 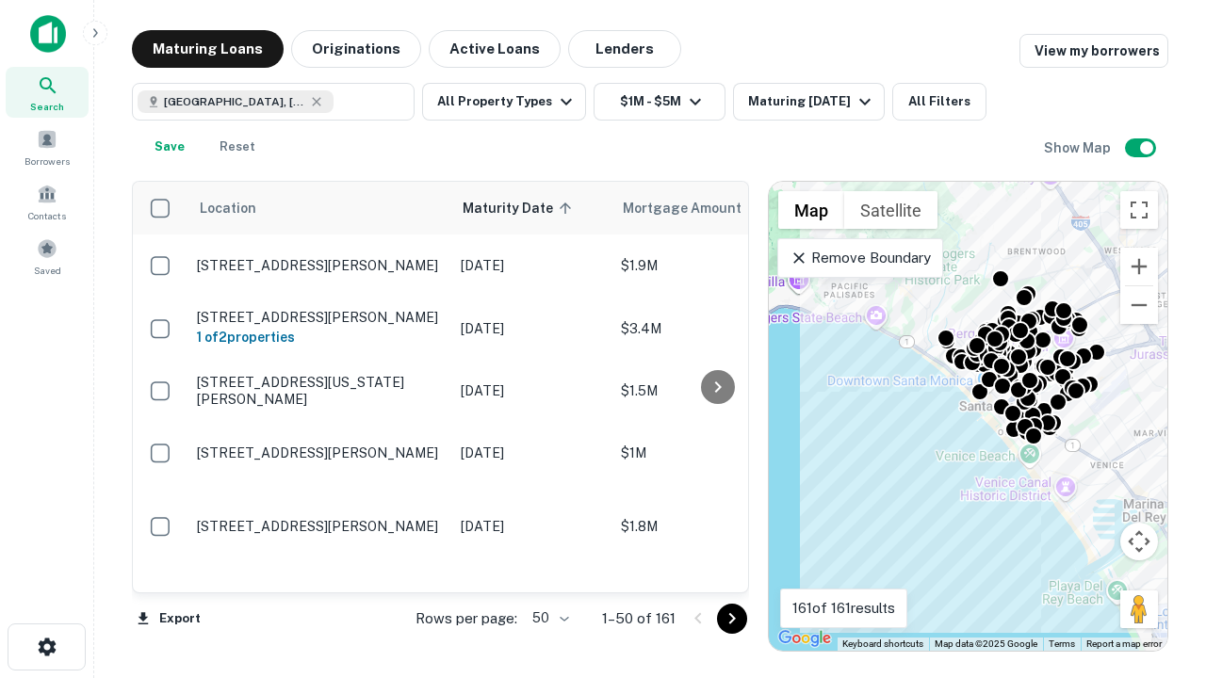 What do you see at coordinates (843, 608) in the screenshot?
I see `p: 161 of 161 results` at bounding box center [843, 608].